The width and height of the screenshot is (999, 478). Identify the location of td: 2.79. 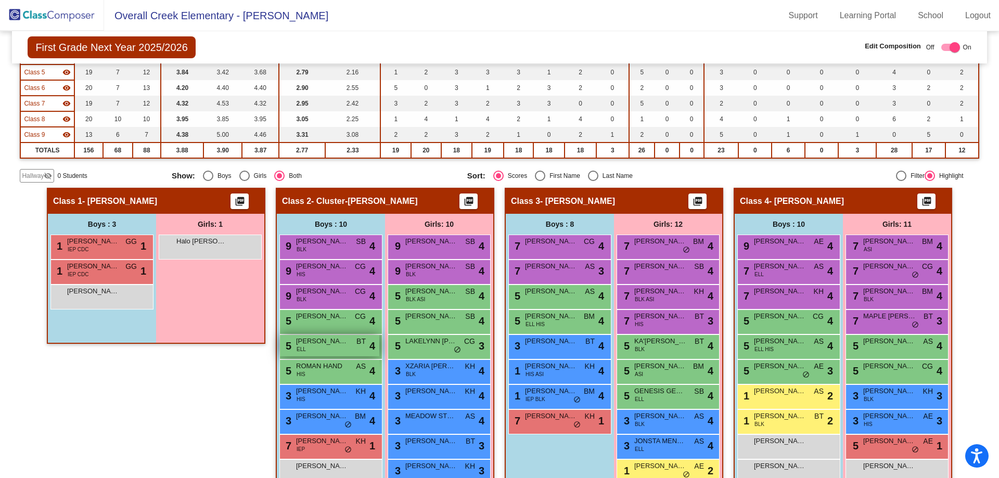
(302, 72).